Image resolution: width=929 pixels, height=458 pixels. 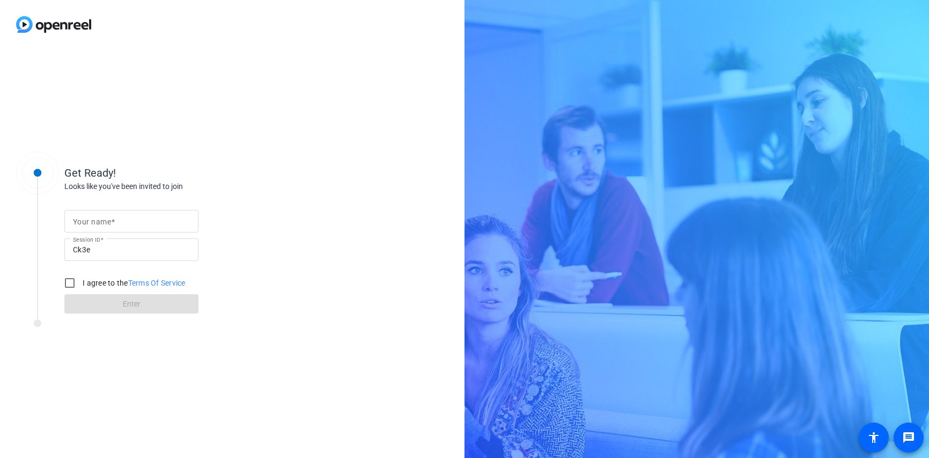 What do you see at coordinates (157, 283) in the screenshot?
I see `a: Terms Of Service` at bounding box center [157, 283].